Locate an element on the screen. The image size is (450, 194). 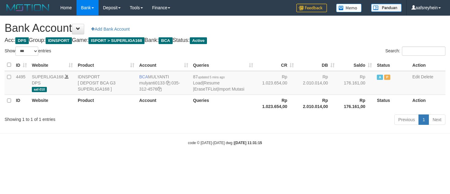
a: Edit is located at coordinates (416, 77).